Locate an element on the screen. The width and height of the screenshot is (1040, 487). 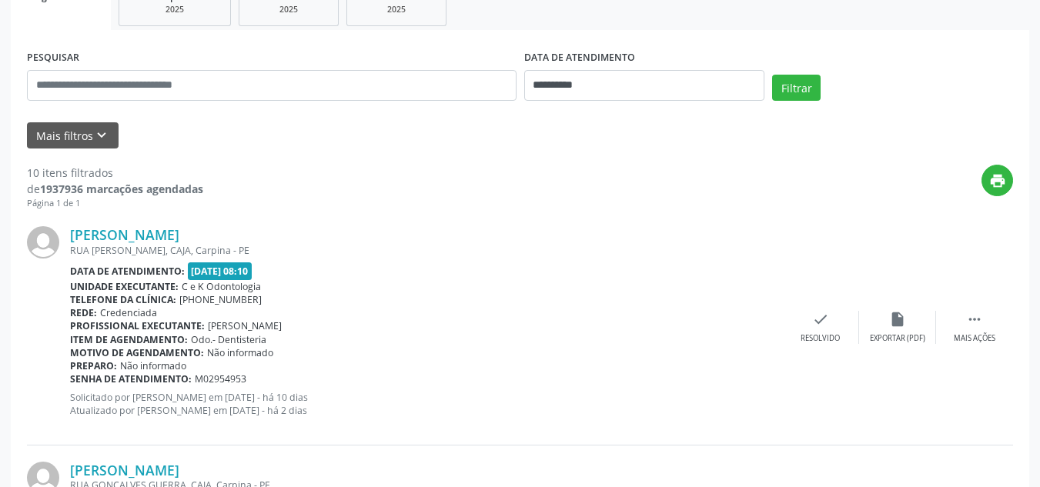
i: insert_drive_file is located at coordinates (897, 319).